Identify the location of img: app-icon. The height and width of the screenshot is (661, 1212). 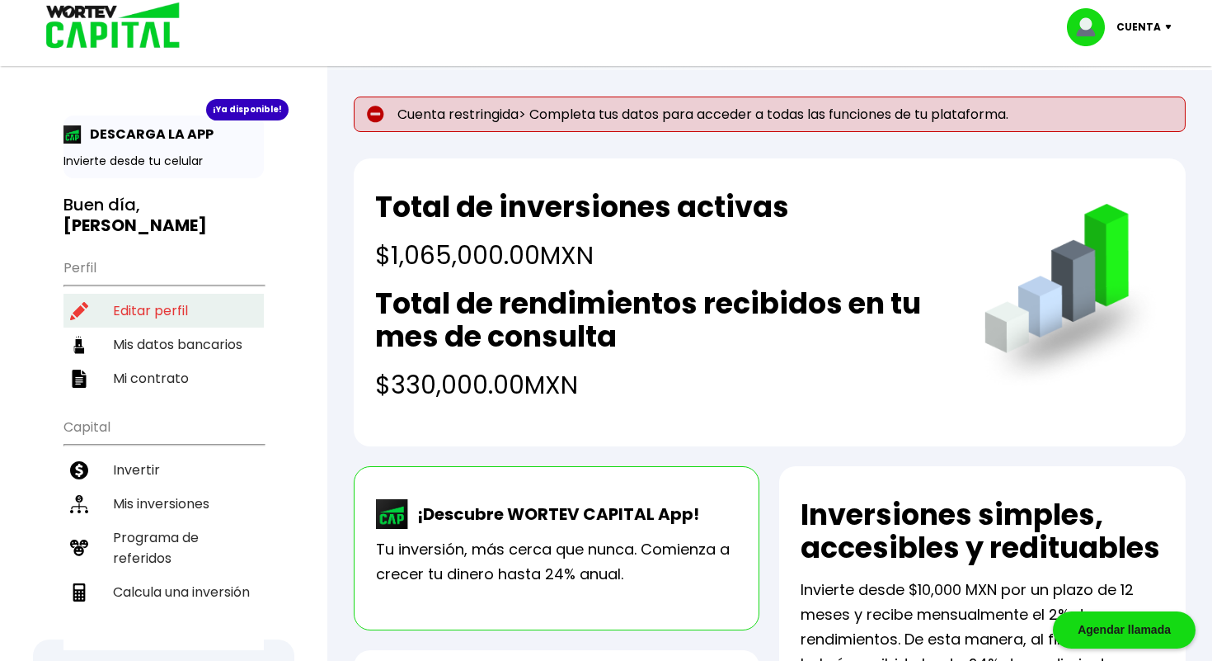
(73, 134).